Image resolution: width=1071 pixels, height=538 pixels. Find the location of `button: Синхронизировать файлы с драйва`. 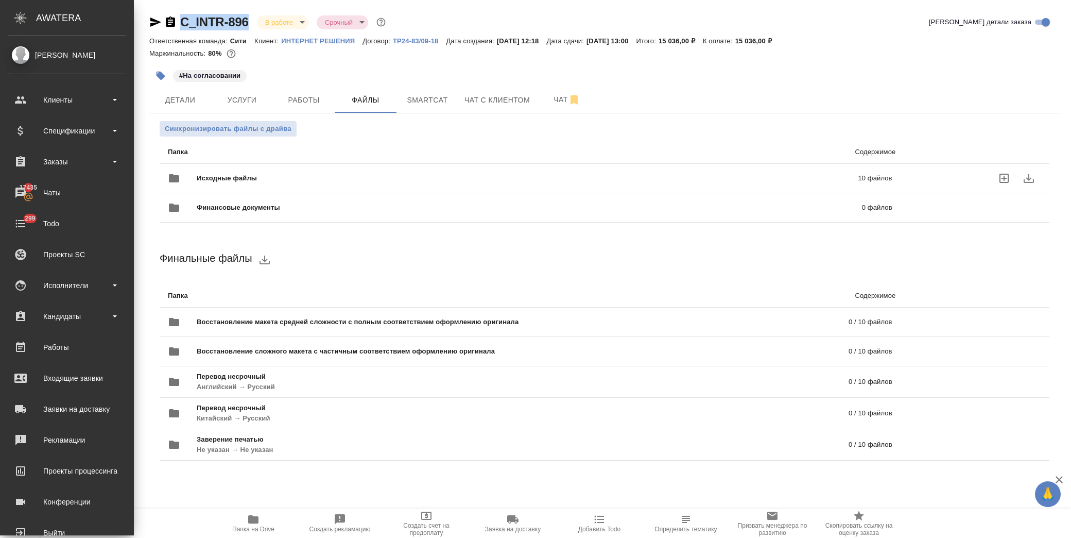

button: Синхронизировать файлы с драйва is located at coordinates (228, 129).